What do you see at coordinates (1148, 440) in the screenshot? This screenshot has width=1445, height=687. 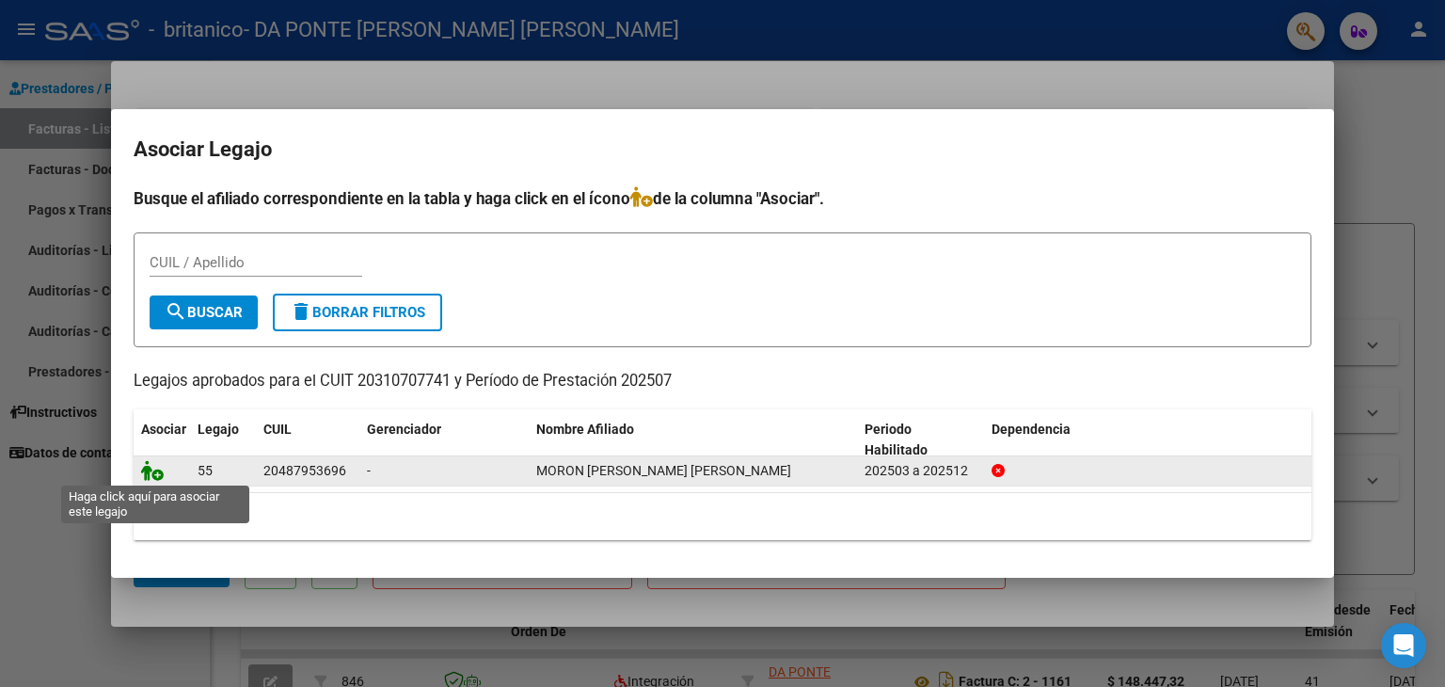 I see `datatable-header-cell: Dependencia` at bounding box center [1148, 440].